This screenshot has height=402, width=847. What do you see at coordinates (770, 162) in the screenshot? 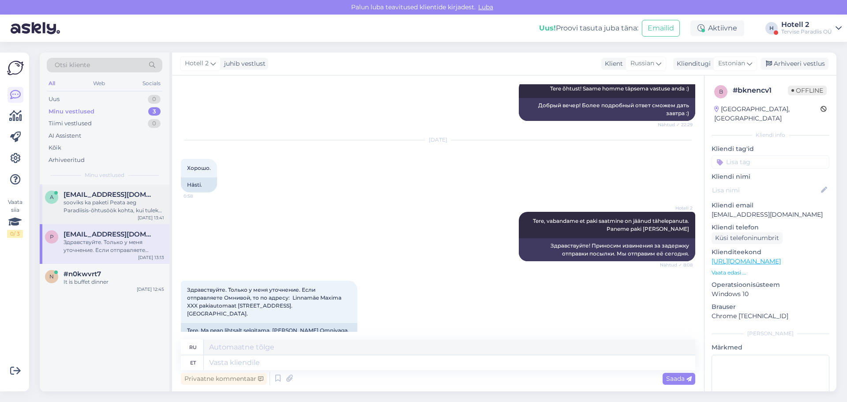
I see `input: Lisa tag` at bounding box center [770, 162].